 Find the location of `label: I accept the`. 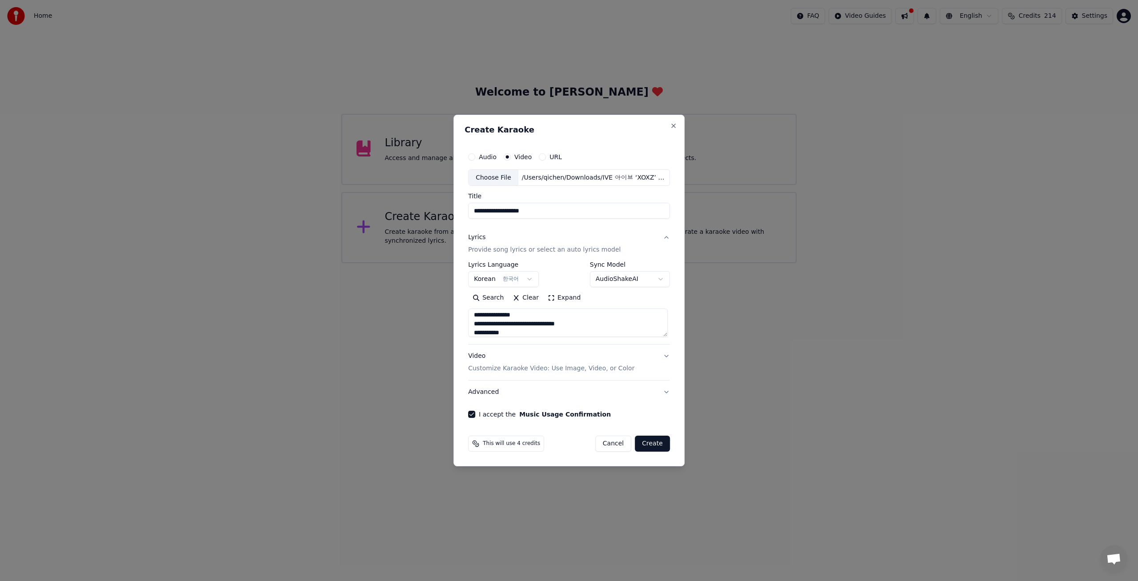

label: I accept the is located at coordinates (545, 414).